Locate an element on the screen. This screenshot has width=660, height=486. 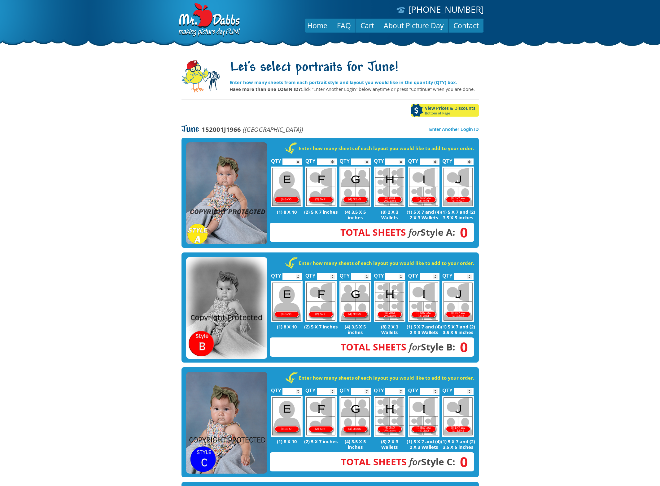
strong: Style C: is located at coordinates (398, 461).